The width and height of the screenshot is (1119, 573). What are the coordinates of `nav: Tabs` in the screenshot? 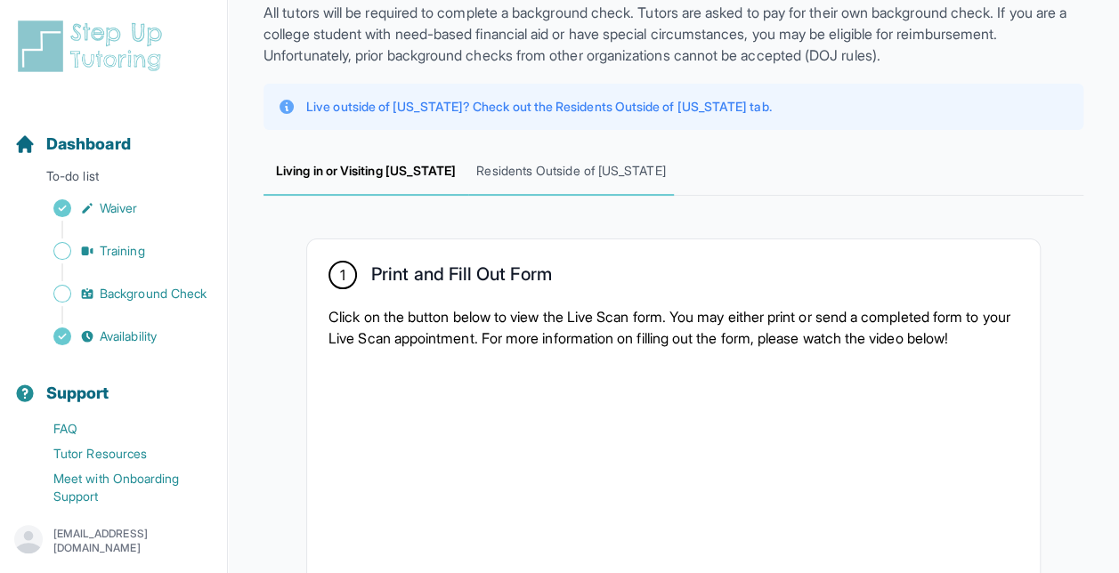 It's located at (673, 172).